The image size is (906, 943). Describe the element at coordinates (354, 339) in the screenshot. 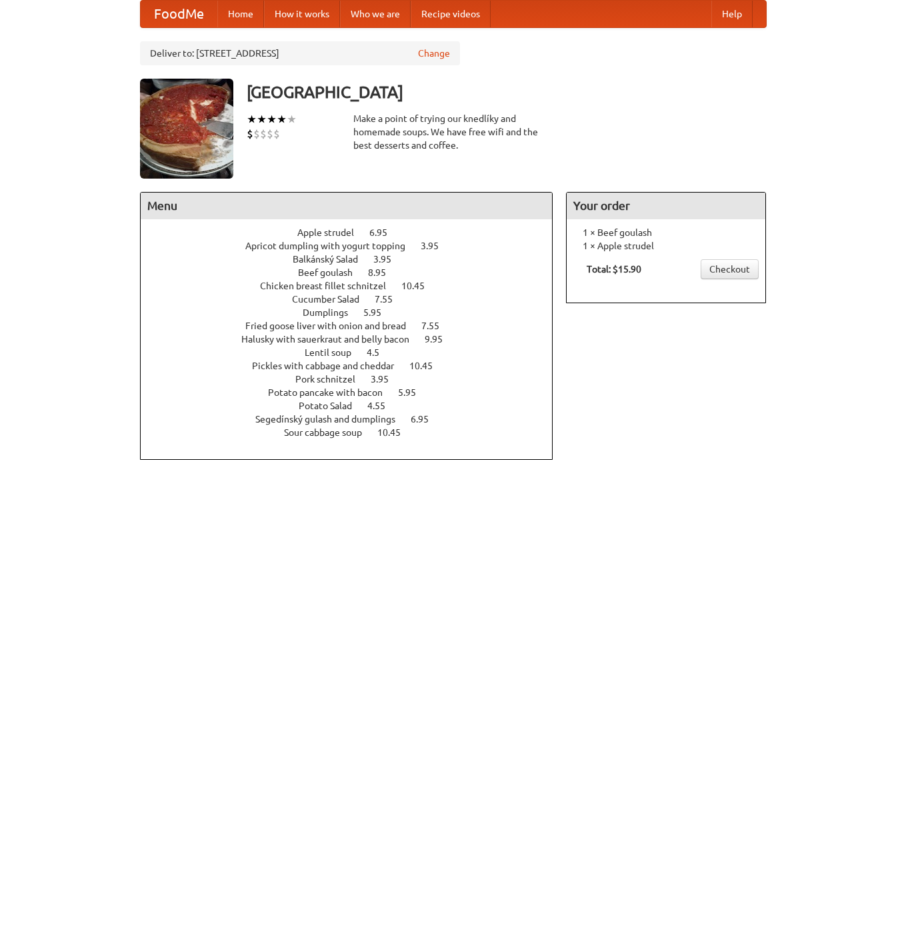

I see `a: Halusky with sauerkraut and belly bacon 9.95` at that location.